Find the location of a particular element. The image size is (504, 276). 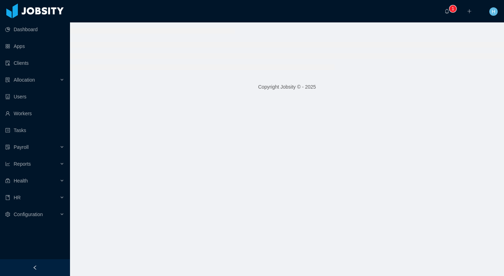

span: Allocation is located at coordinates (24, 80).